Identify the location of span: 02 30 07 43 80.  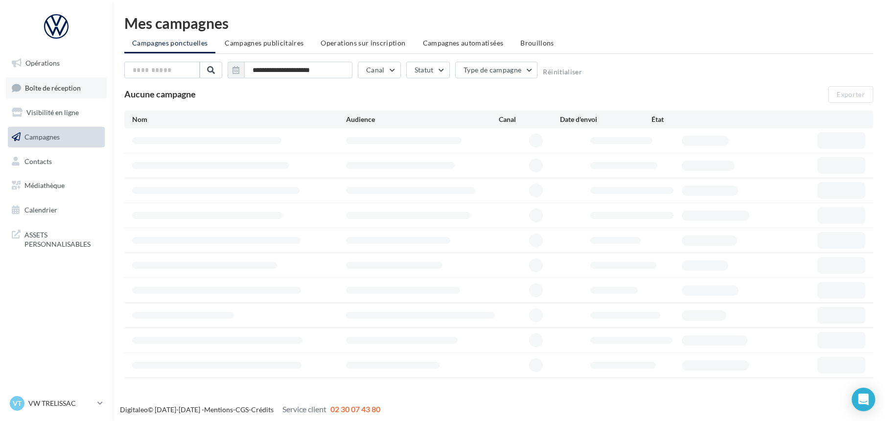
(355, 409).